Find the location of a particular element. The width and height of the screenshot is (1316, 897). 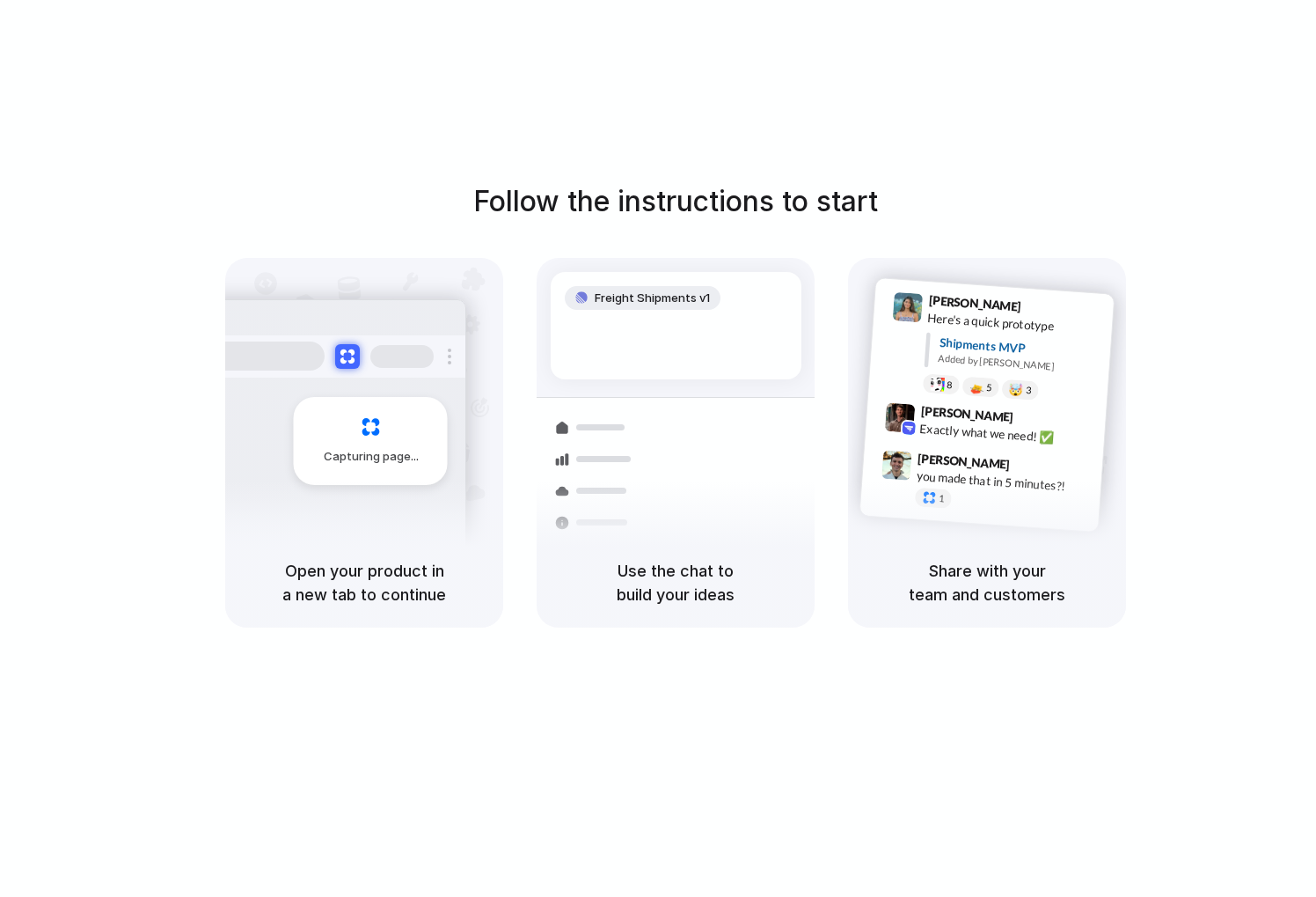

span: 9:47 AM is located at coordinates (1032, 467).